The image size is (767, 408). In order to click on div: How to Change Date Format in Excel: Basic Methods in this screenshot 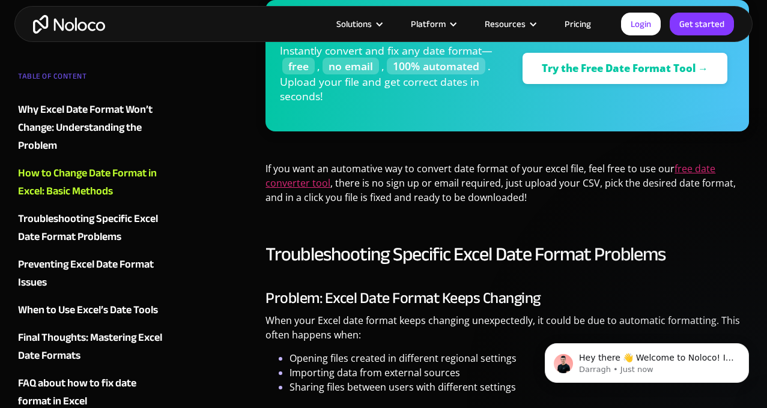, I will do `click(90, 183)`.